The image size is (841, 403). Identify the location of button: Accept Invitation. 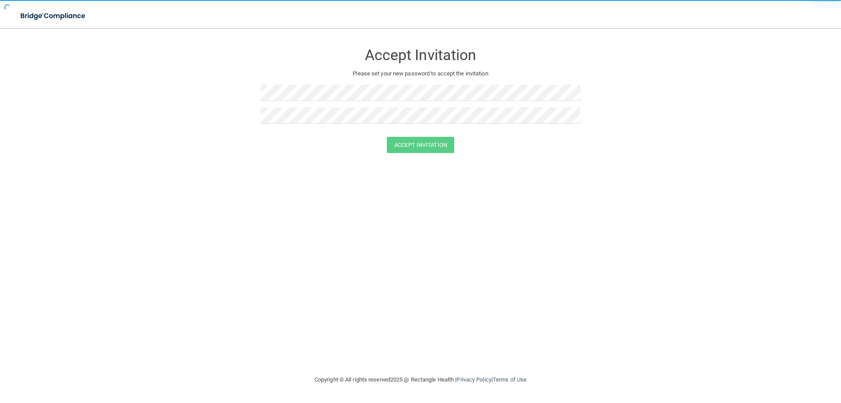
(421, 145).